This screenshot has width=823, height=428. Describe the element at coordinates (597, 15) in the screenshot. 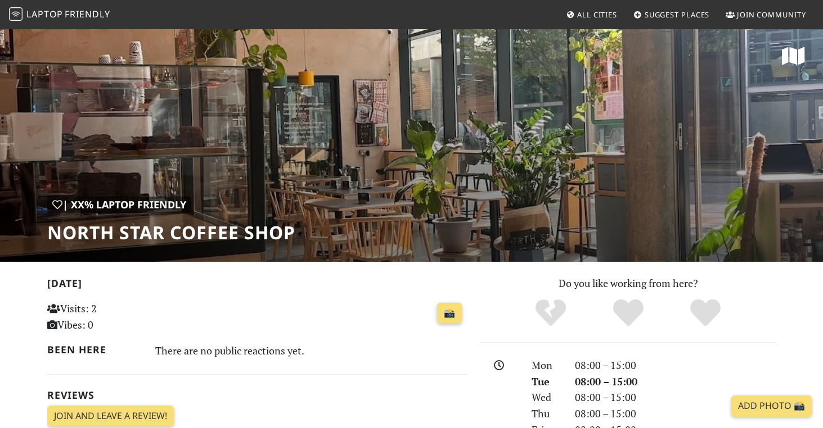

I see `span: All Cities` at that location.